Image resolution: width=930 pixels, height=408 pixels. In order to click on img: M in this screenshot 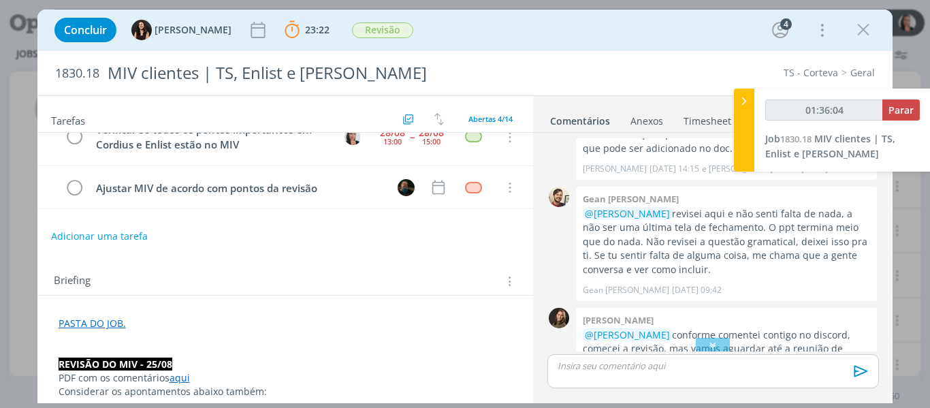, I will do `click(406, 187)`.